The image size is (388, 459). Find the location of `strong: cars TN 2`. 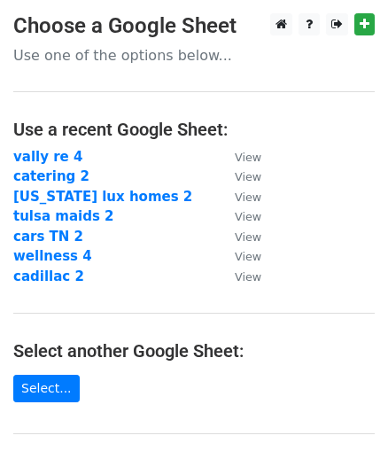

strong: cars TN 2 is located at coordinates (48, 237).